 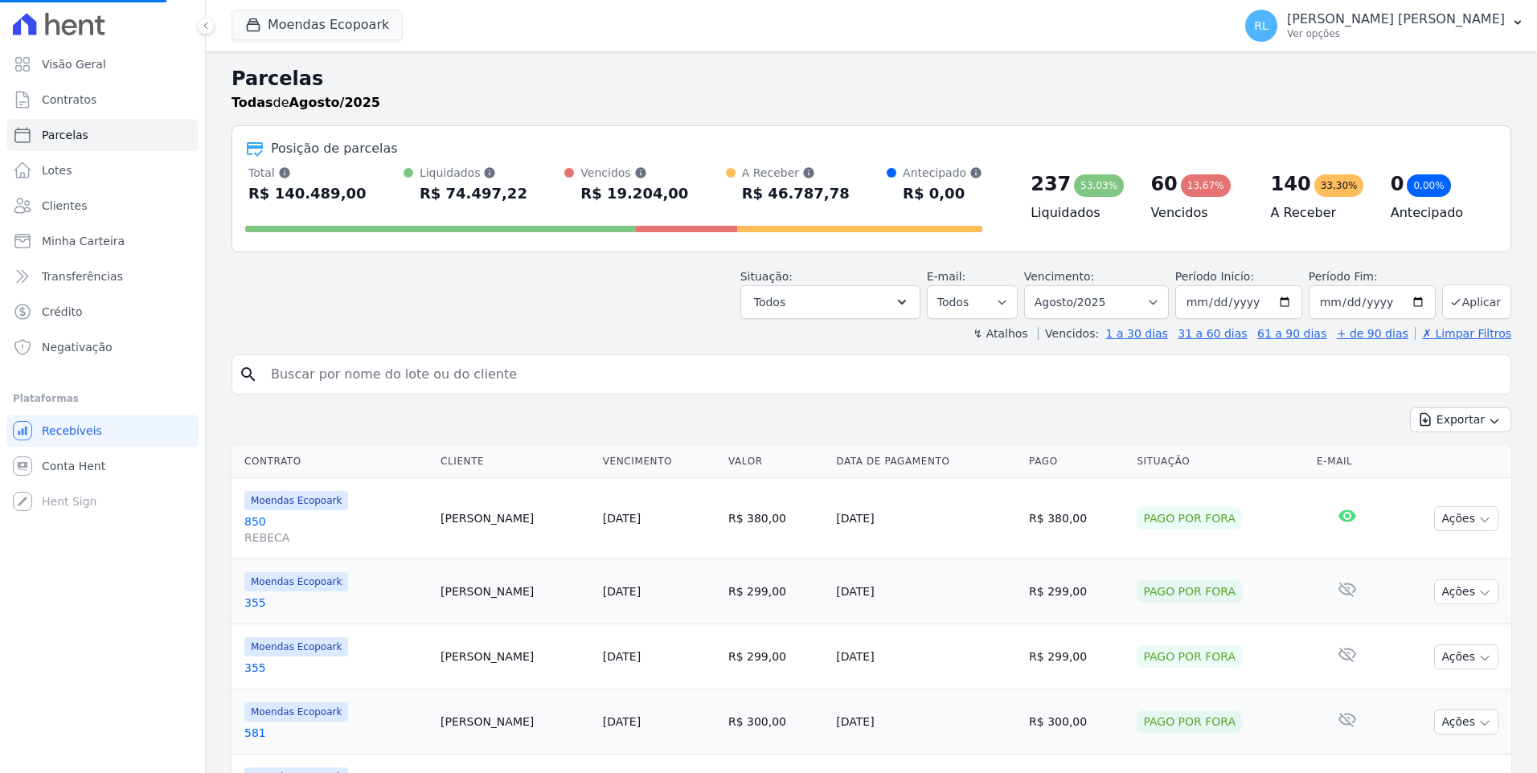 I want to click on div: R$ 0,00, so click(x=942, y=194).